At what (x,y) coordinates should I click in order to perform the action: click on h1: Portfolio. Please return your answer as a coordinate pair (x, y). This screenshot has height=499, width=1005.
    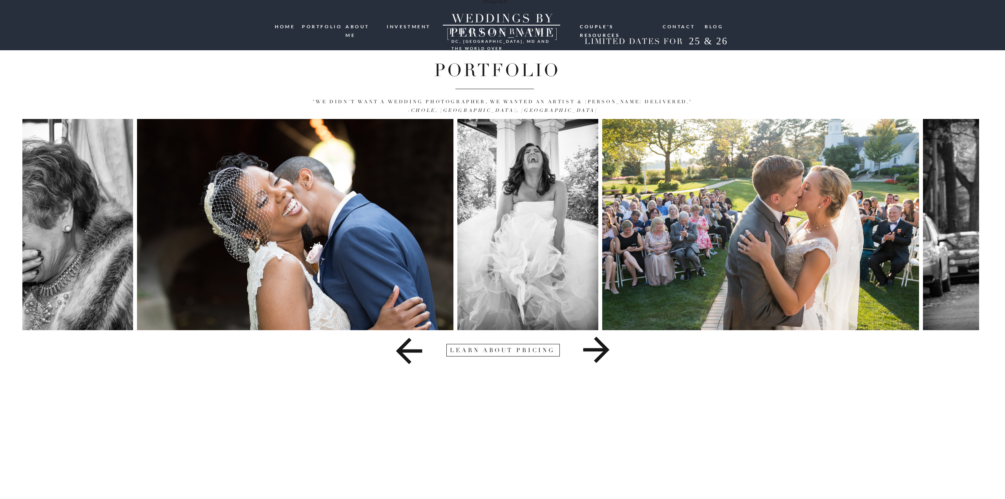
    Looking at the image, I should click on (497, 69).